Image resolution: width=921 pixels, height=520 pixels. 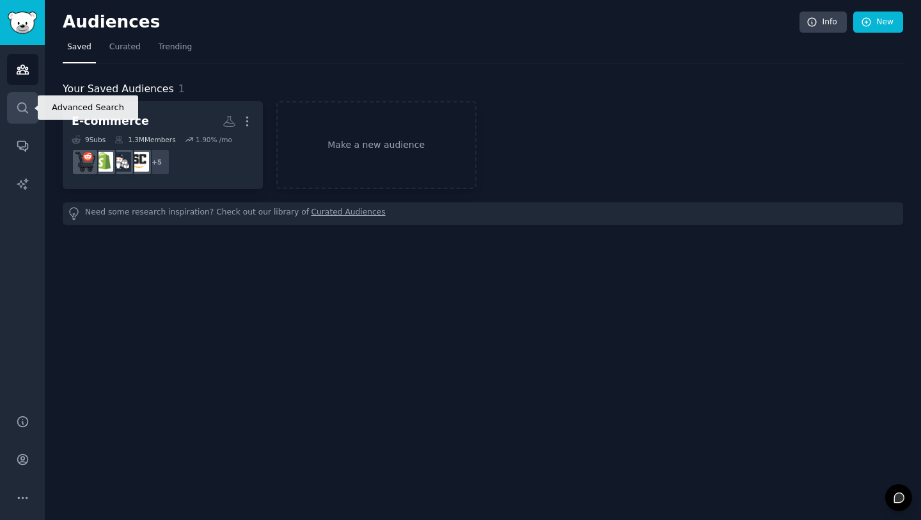 I want to click on img: shopify, so click(x=103, y=161).